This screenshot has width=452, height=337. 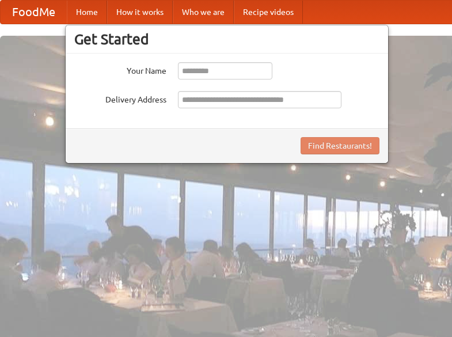 What do you see at coordinates (33, 12) in the screenshot?
I see `a: FoodMe` at bounding box center [33, 12].